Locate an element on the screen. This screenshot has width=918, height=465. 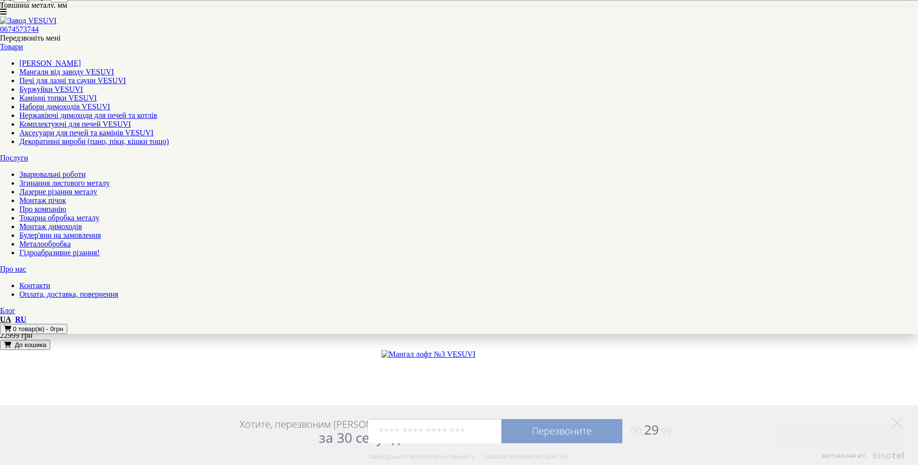
span: Виртуальная АТС is located at coordinates (844, 456).